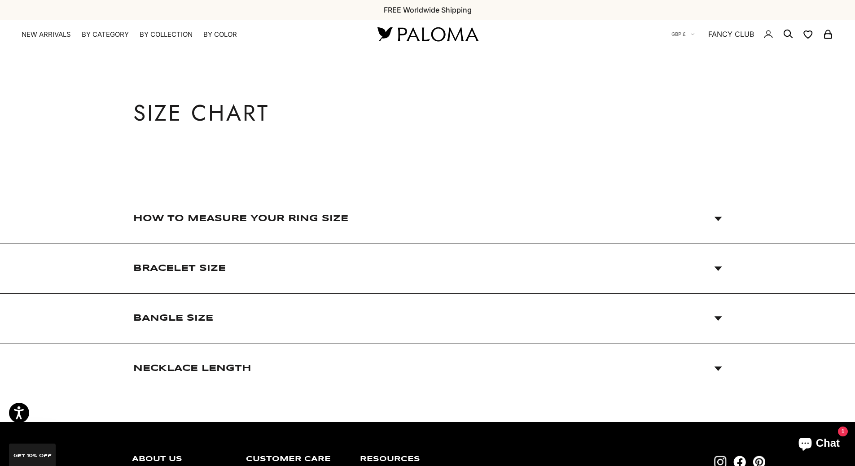 The height and width of the screenshot is (466, 855). What do you see at coordinates (182, 459) in the screenshot?
I see `p: About Us` at bounding box center [182, 459].